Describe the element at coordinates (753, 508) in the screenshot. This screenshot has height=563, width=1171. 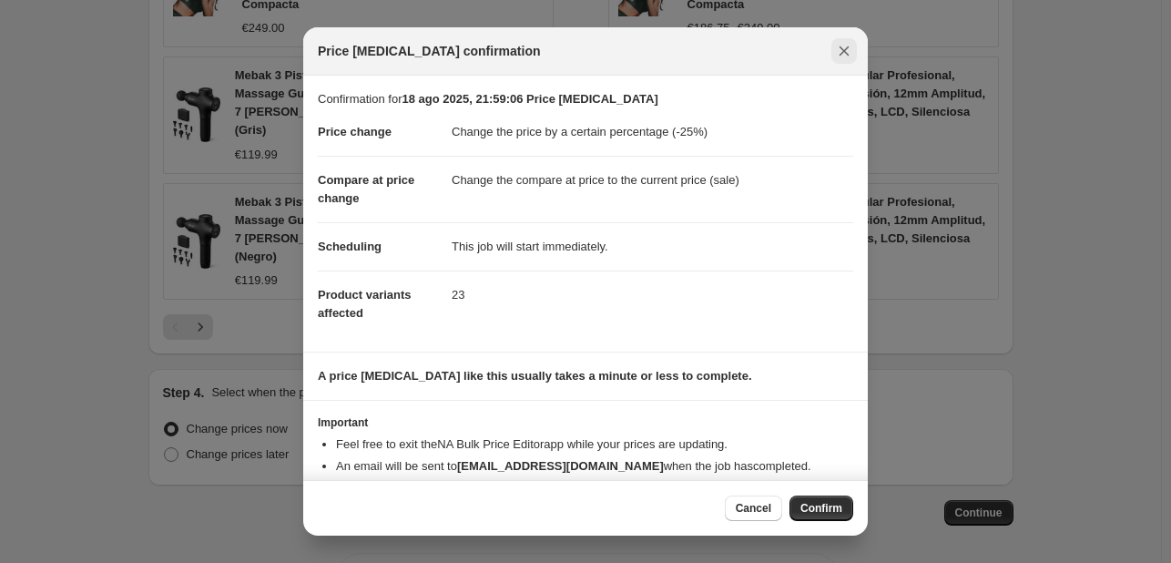
I see `span: Cancel` at that location.